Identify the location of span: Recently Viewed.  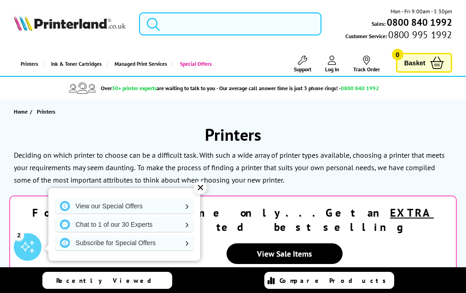
(108, 281).